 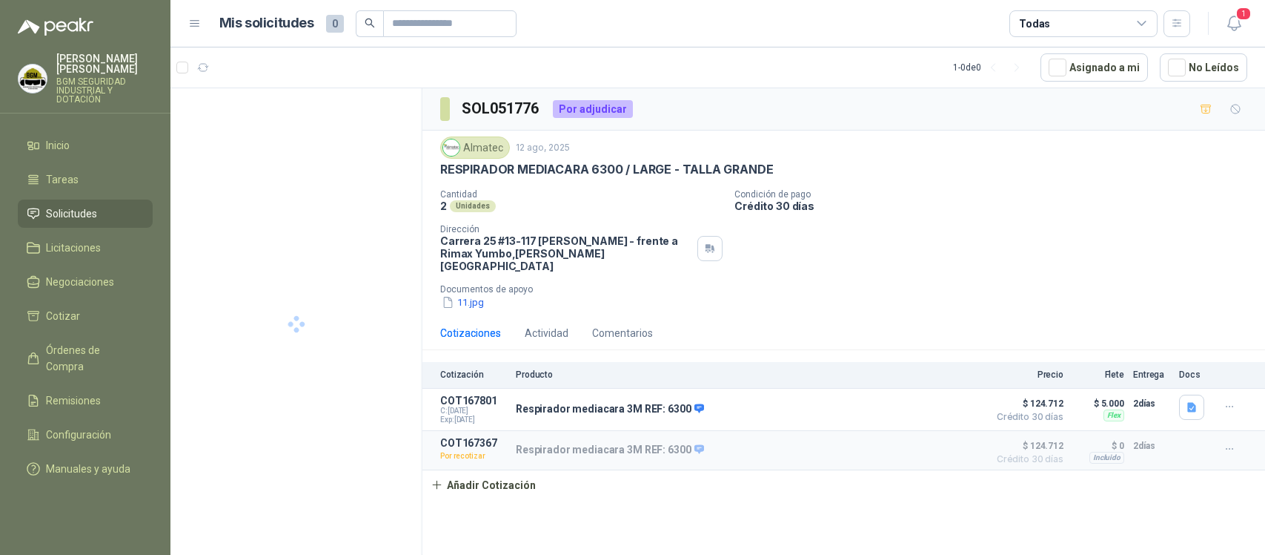 What do you see at coordinates (80, 282) in the screenshot?
I see `span: Negociaciones` at bounding box center [80, 282].